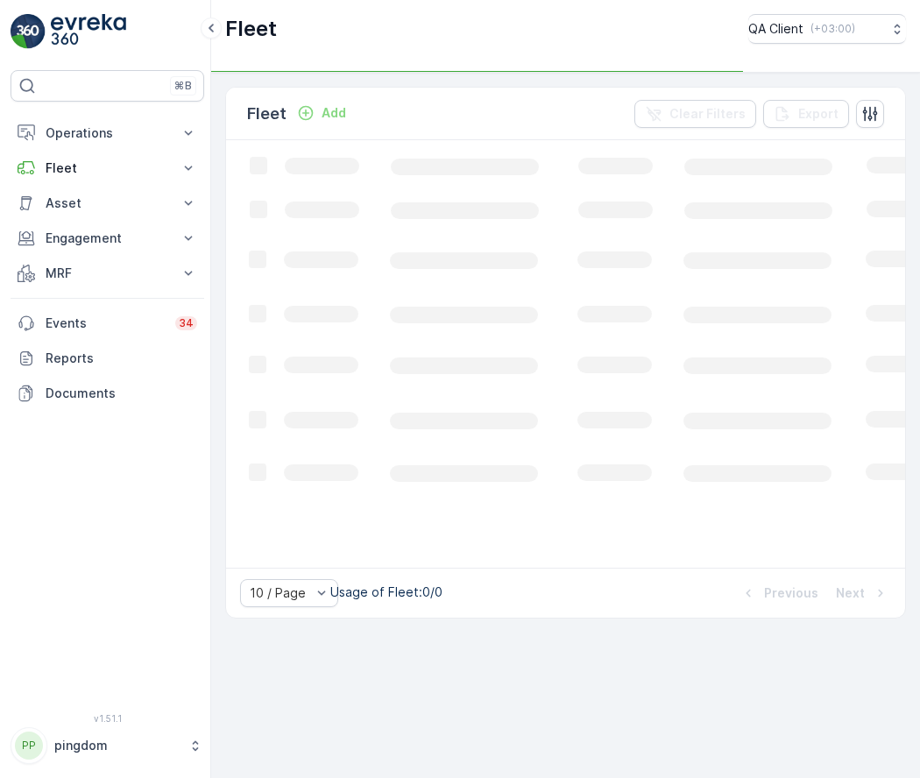 This screenshot has width=920, height=778. I want to click on div: PP, so click(29, 746).